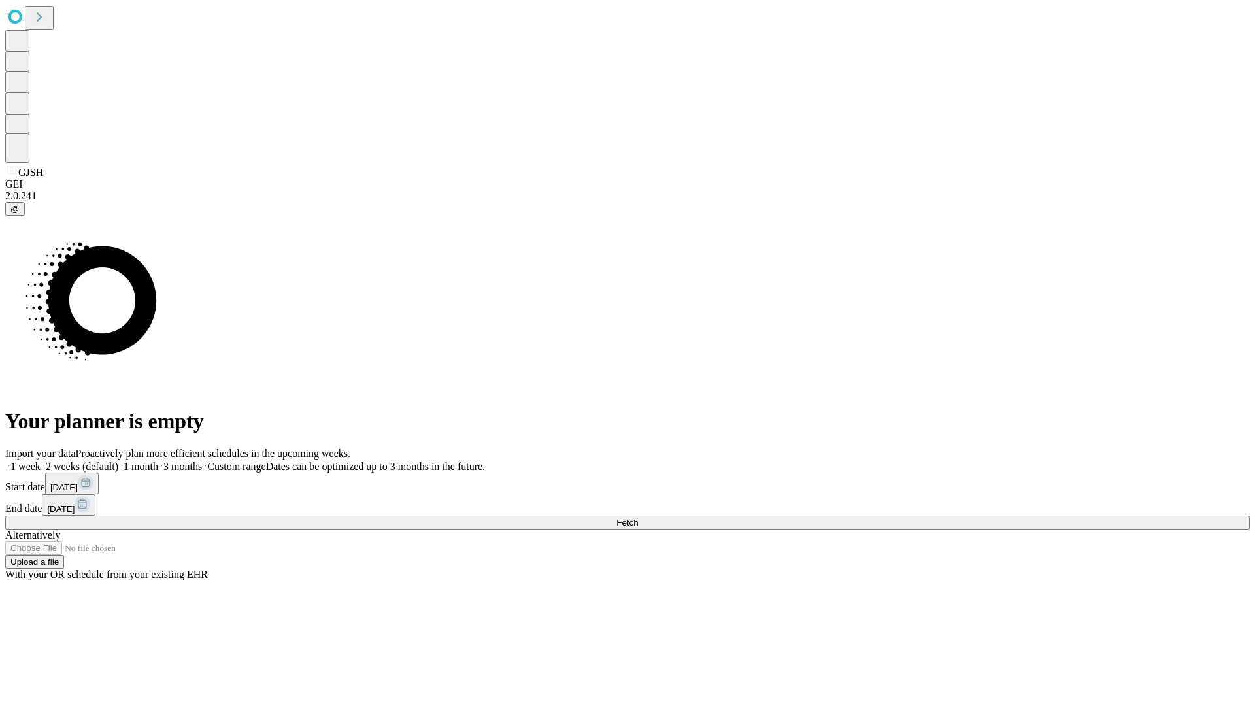  Describe the element at coordinates (140, 466) in the screenshot. I see `span: 1 month` at that location.